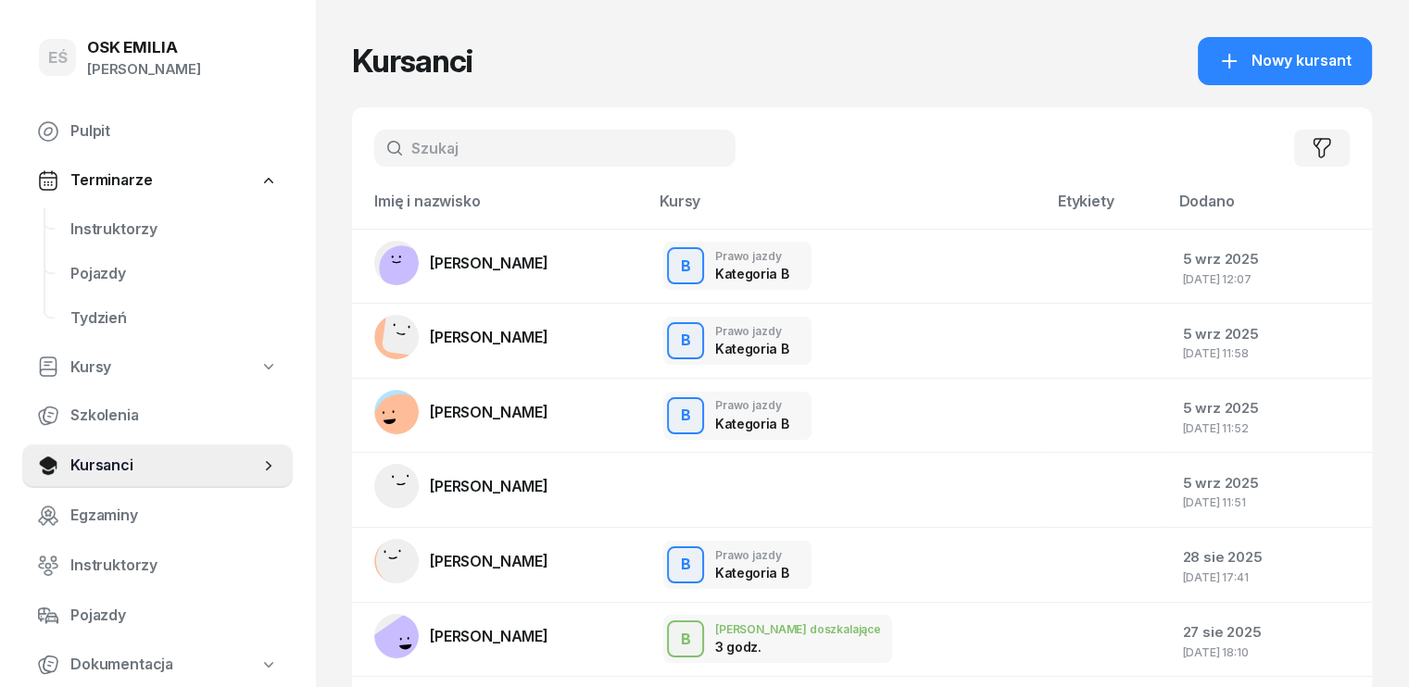 This screenshot has width=1409, height=687. What do you see at coordinates (848, 208) in the screenshot?
I see `th: Kursy` at bounding box center [848, 208].